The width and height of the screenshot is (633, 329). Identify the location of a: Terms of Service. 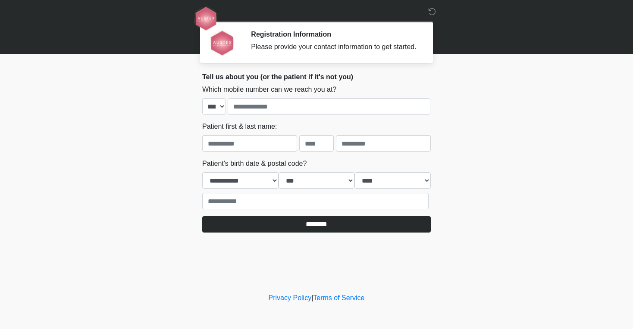
(338, 298).